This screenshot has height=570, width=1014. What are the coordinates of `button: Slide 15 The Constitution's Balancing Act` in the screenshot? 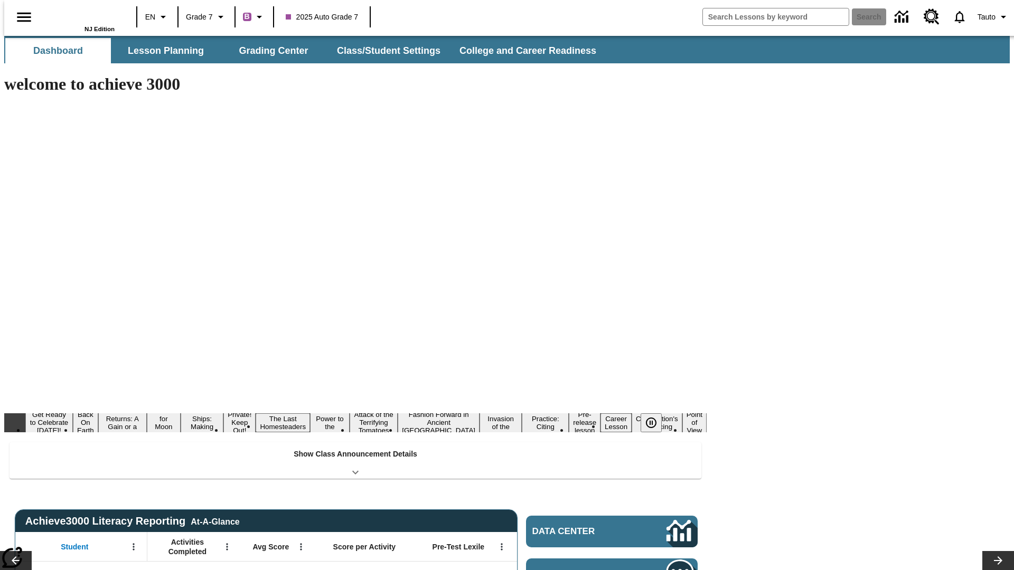 It's located at (657, 423).